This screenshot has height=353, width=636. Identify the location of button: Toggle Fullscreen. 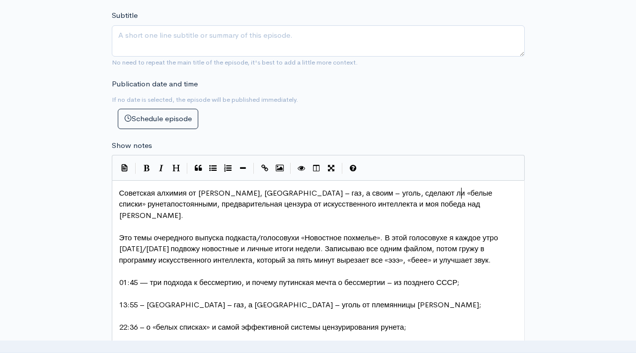
(331, 168).